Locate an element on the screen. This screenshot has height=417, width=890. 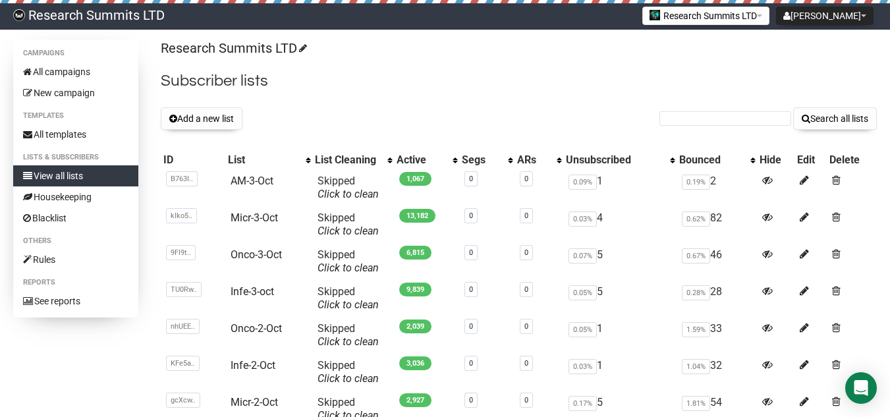
td: 4 is located at coordinates (620, 225).